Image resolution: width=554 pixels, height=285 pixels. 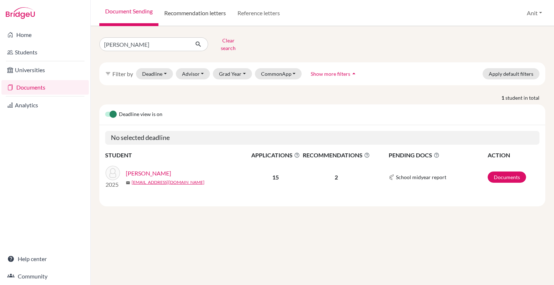 I want to click on span: RECOMMENDATIONS, so click(x=336, y=155).